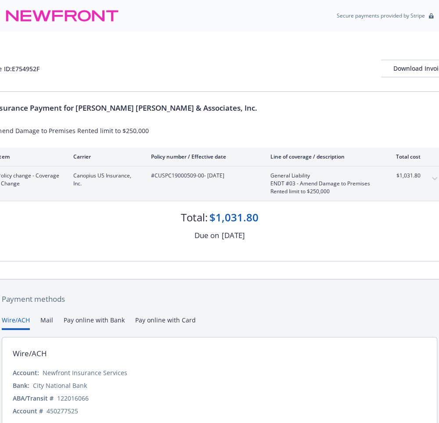  I want to click on button: Pay online with Card, so click(165, 322).